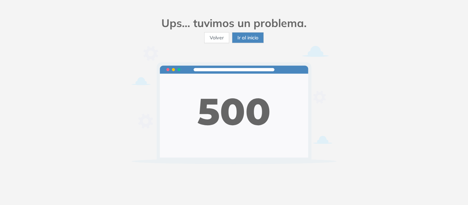 Image resolution: width=468 pixels, height=205 pixels. What do you see at coordinates (234, 23) in the screenshot?
I see `h2: Ups... tuvimos un problema.` at bounding box center [234, 23].